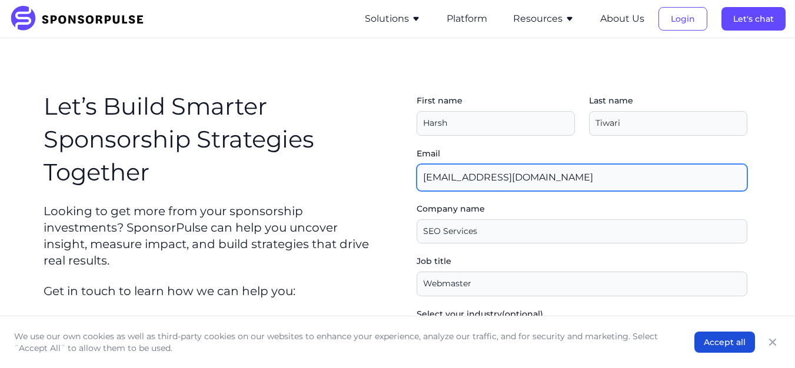  What do you see at coordinates (765, 340) in the screenshot?
I see `div: Chat Widget` at bounding box center [765, 340].